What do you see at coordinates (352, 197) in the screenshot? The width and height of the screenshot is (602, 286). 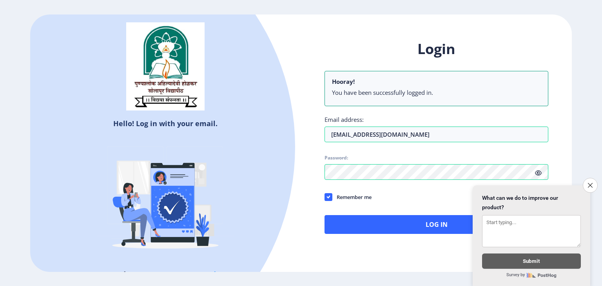 I see `span: Remember me` at bounding box center [352, 197].